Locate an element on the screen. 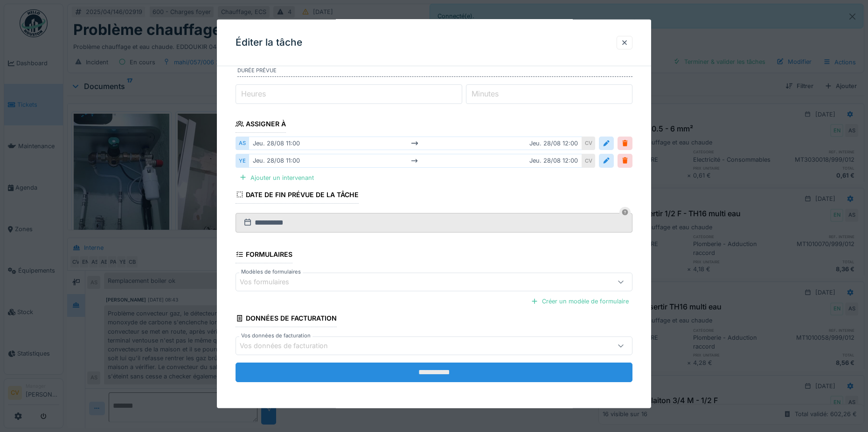 This screenshot has width=868, height=432. div: AS is located at coordinates (242, 143).